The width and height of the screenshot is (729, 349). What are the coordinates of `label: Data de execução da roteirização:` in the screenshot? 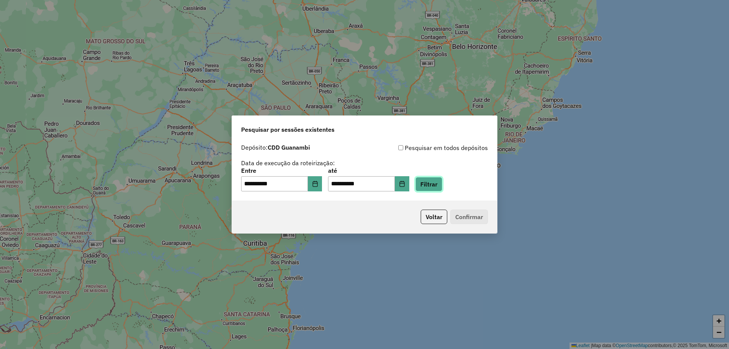 It's located at (288, 163).